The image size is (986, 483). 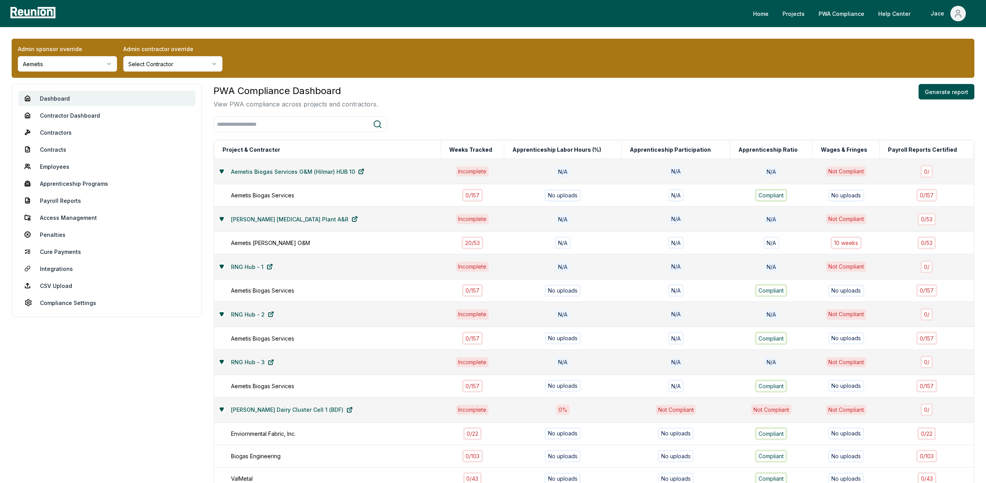 I want to click on button: Apprenticeship Participation, so click(x=670, y=150).